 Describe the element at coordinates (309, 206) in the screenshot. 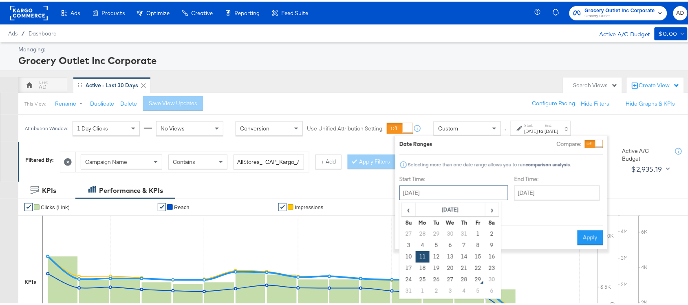

I see `span: Impressions` at that location.